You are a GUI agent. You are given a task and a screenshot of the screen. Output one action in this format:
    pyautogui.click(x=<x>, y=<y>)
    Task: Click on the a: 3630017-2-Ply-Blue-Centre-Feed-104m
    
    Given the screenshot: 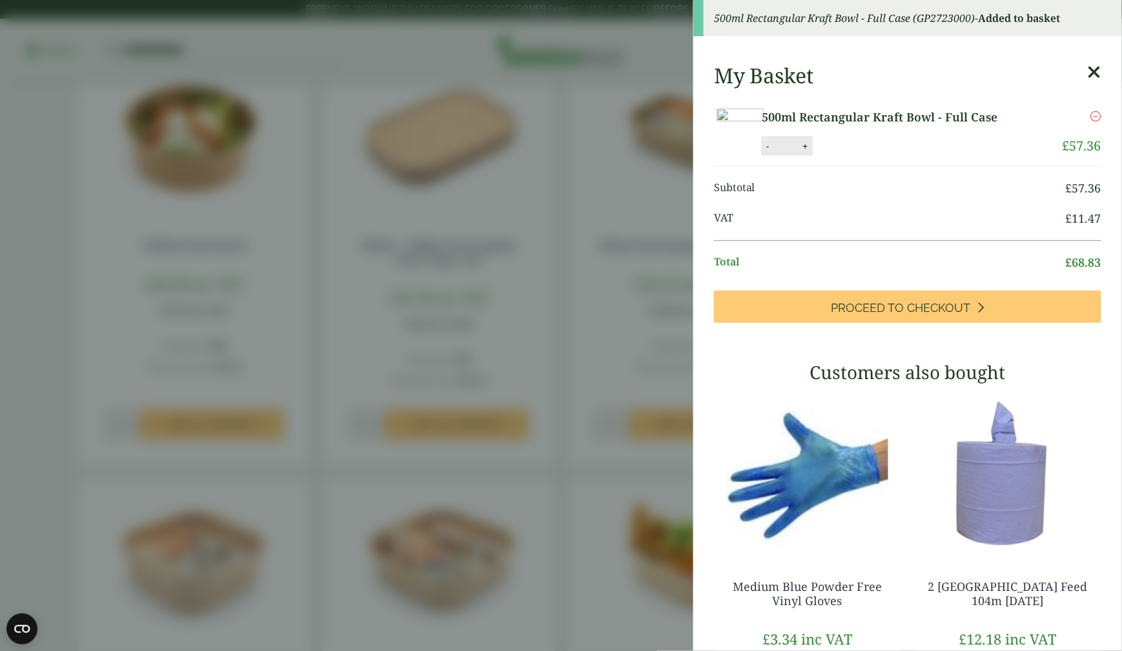 What is the action you would take?
    pyautogui.click(x=1008, y=473)
    